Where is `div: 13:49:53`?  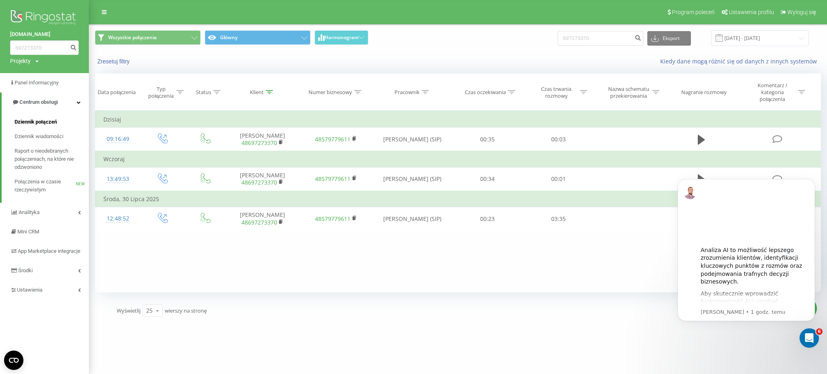
div: 13:49:53 is located at coordinates (118, 179).